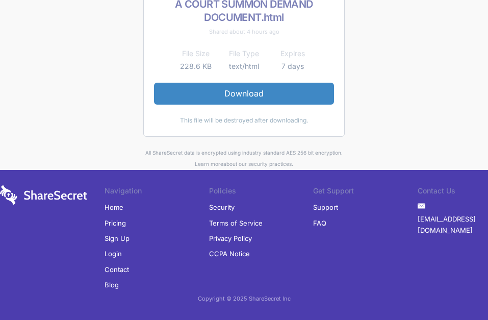  Describe the element at coordinates (117, 269) in the screenshot. I see `a: Contact` at that location.